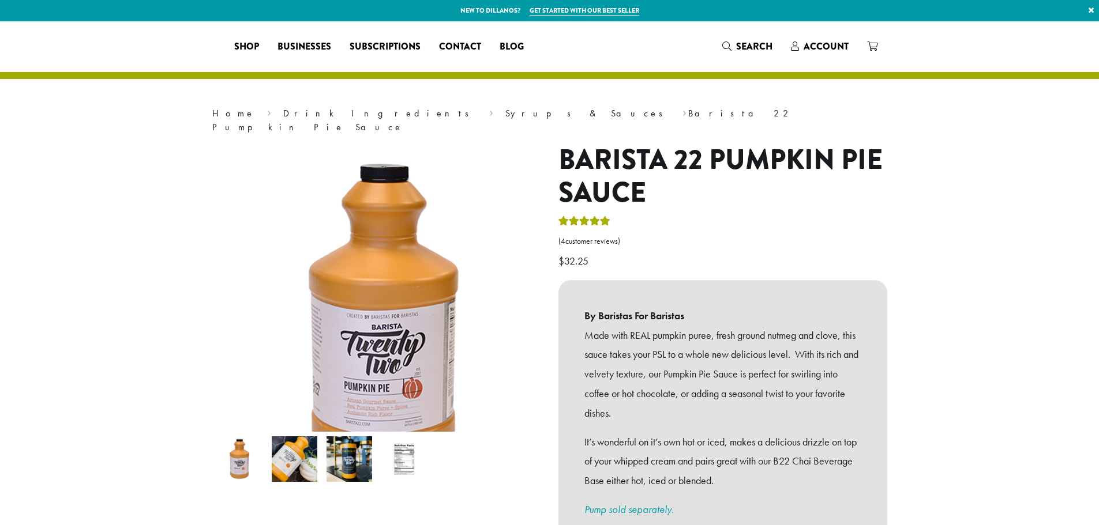 The image size is (1099, 525). I want to click on span: Shop, so click(246, 47).